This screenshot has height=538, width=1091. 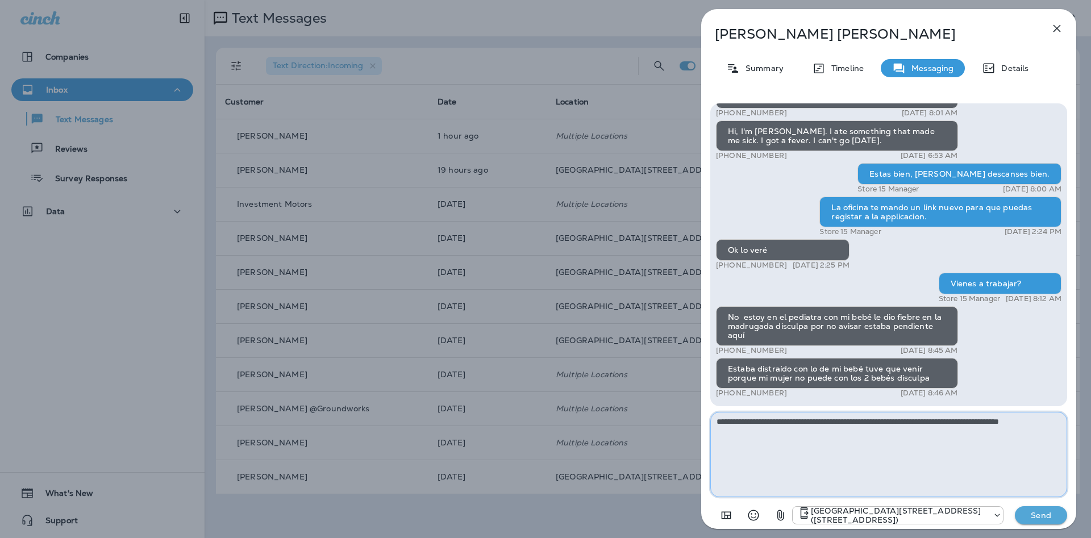 What do you see at coordinates (845, 68) in the screenshot?
I see `p: Timeline` at bounding box center [845, 68].